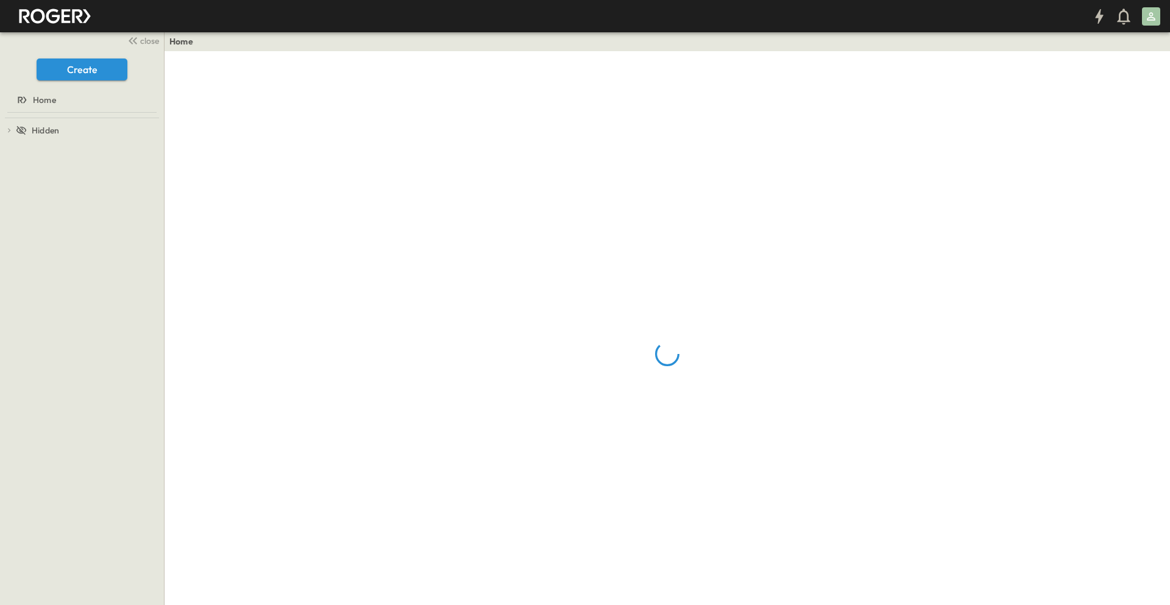 The width and height of the screenshot is (1170, 605). What do you see at coordinates (45, 130) in the screenshot?
I see `span: Hidden` at bounding box center [45, 130].